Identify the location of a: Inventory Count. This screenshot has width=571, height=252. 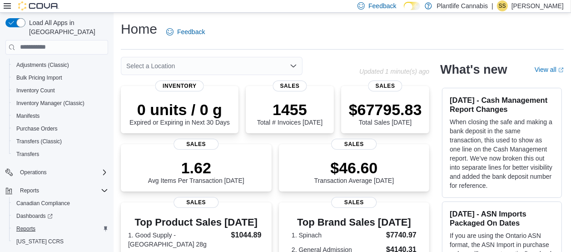
(35, 90).